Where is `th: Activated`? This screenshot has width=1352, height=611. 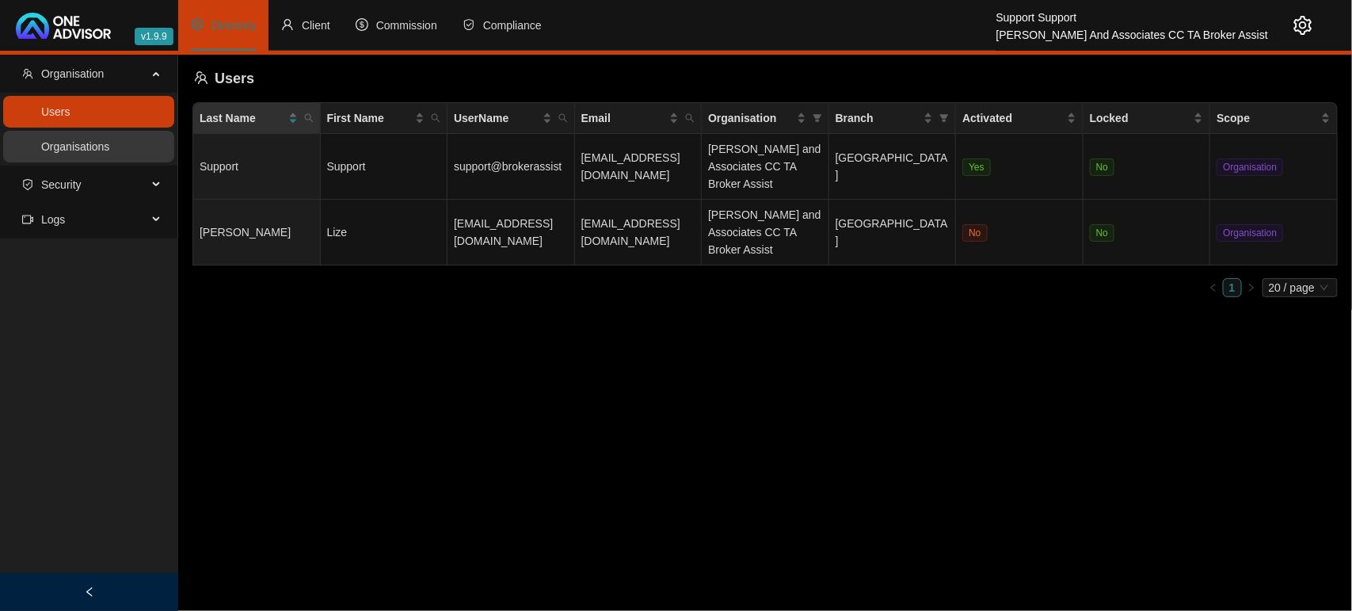 th: Activated is located at coordinates (1019, 118).